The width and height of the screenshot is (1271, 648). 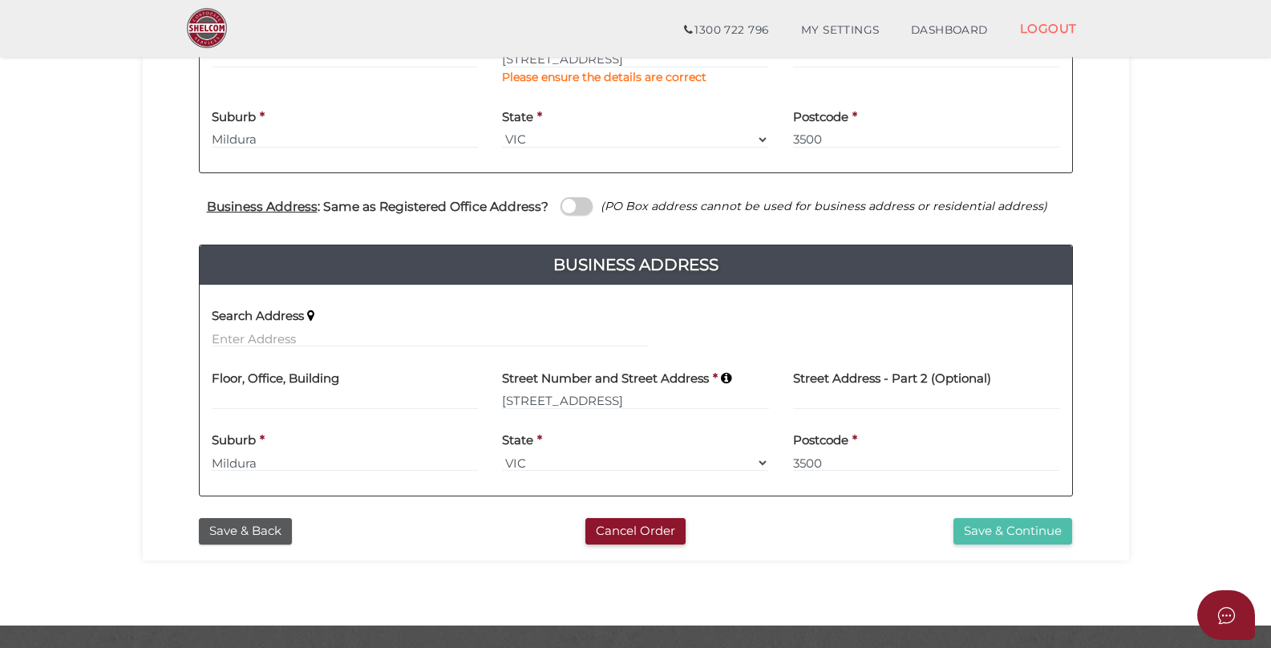 I want to click on h4: Search Address, so click(x=257, y=316).